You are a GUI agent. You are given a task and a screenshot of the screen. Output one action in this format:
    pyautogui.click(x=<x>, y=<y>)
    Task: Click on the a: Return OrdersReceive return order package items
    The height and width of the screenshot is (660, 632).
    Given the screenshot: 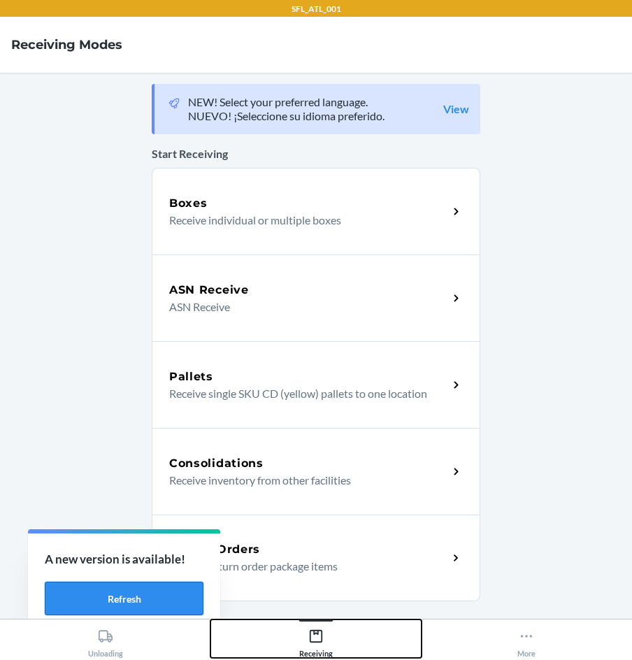 What is the action you would take?
    pyautogui.click(x=316, y=558)
    